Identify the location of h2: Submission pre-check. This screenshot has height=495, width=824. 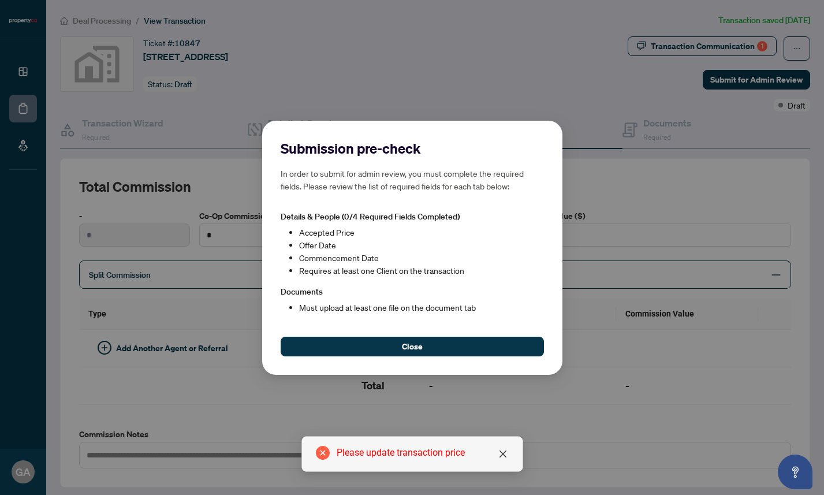
(412, 148).